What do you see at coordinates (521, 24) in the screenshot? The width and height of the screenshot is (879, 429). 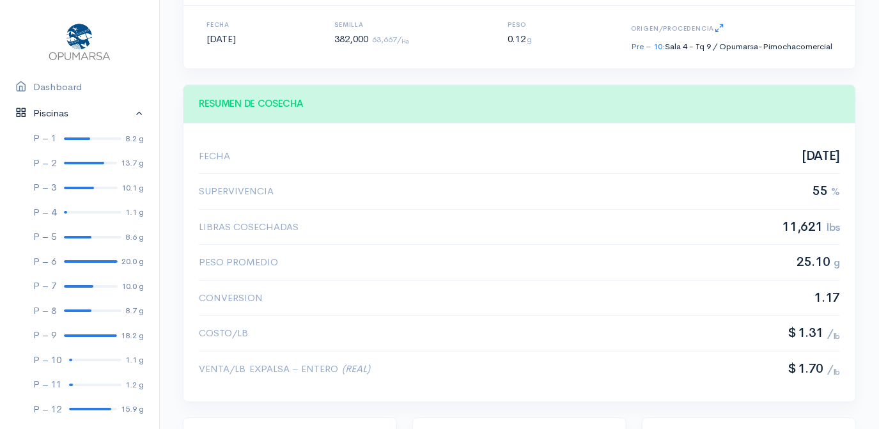 I see `h6: Peso` at bounding box center [521, 24].